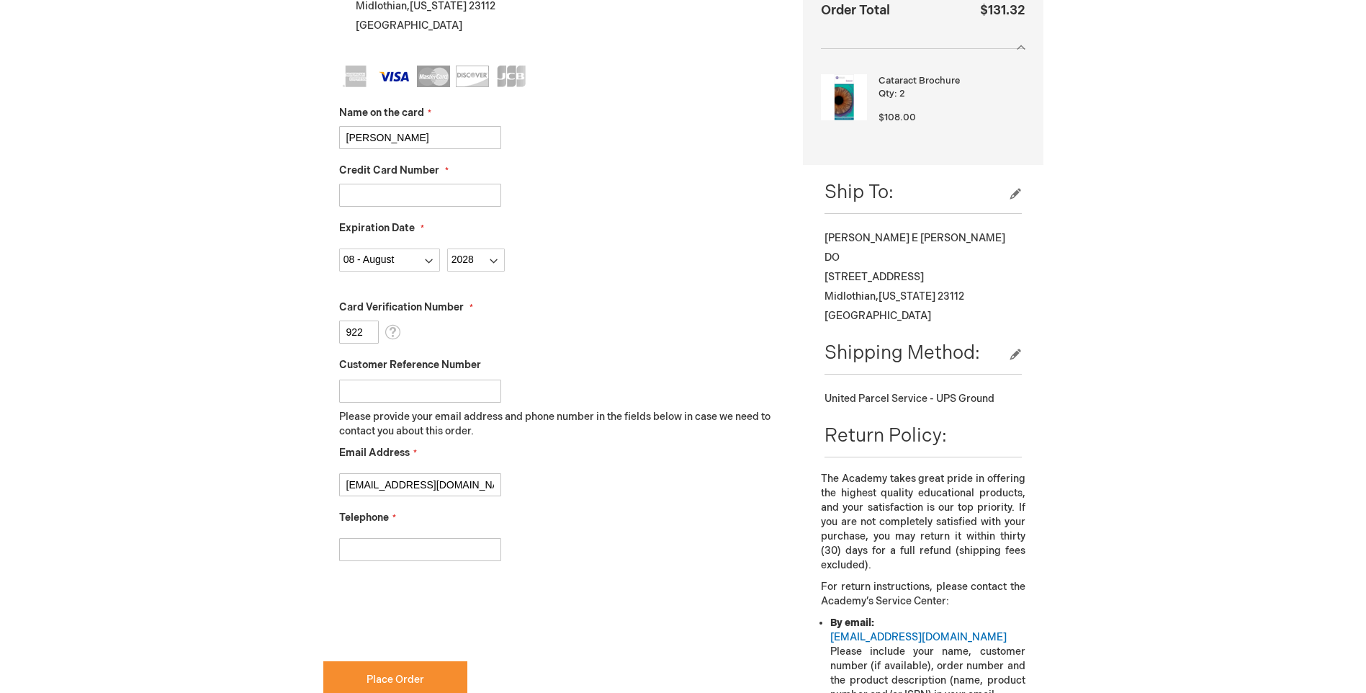 This screenshot has width=1366, height=693. What do you see at coordinates (433, 76) in the screenshot?
I see `img: MasterCard` at bounding box center [433, 76].